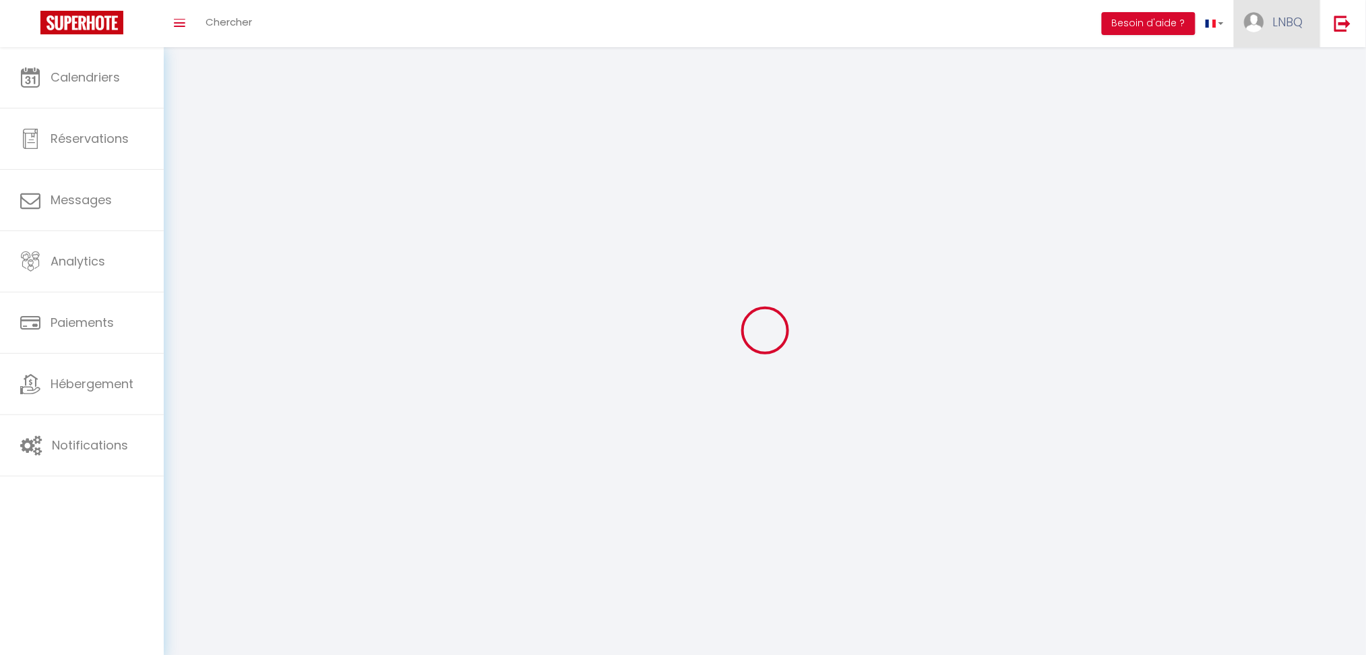  What do you see at coordinates (82, 22) in the screenshot?
I see `img: Super Booking` at bounding box center [82, 22].